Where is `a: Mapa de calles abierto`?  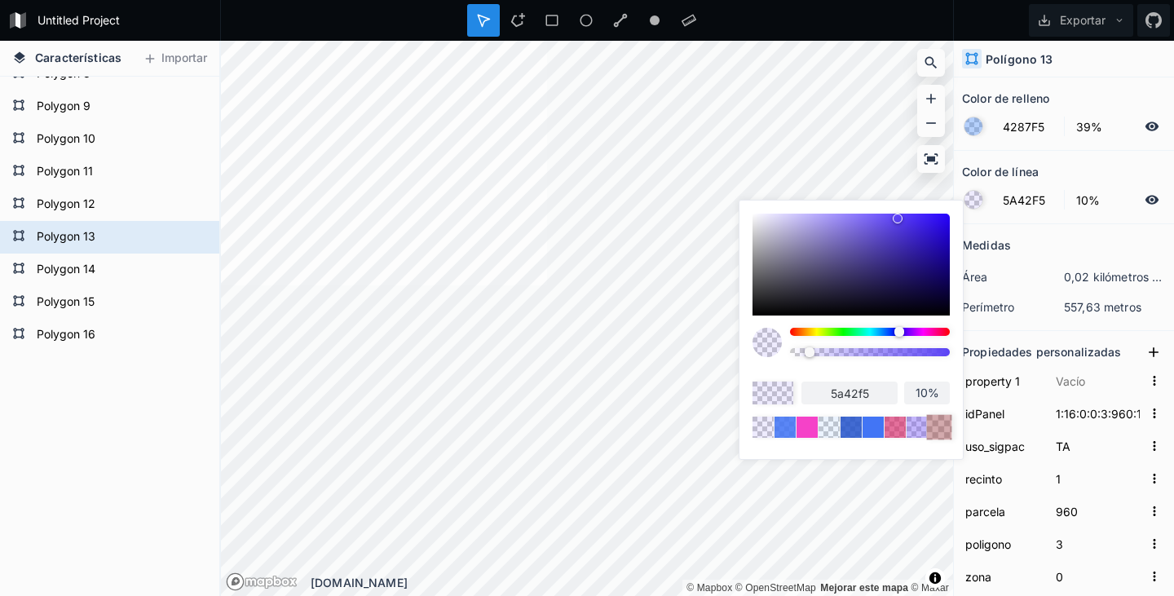 a: Mapa de calles abierto is located at coordinates (775, 588).